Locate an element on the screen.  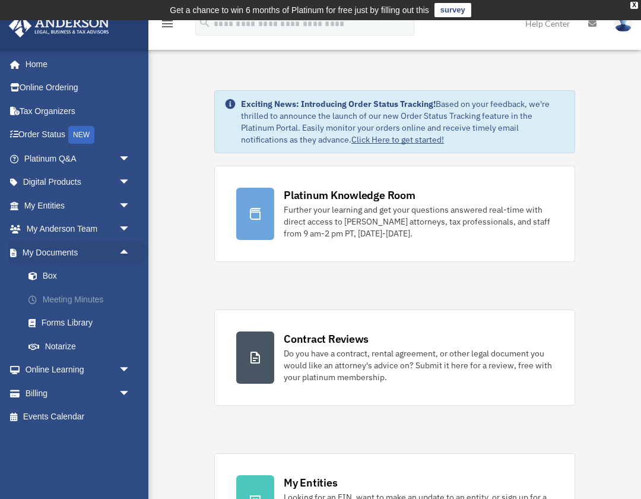
a: Contract Reviews Do you have a contract, rental agreement, or other legal document you would like... is located at coordinates (395, 358).